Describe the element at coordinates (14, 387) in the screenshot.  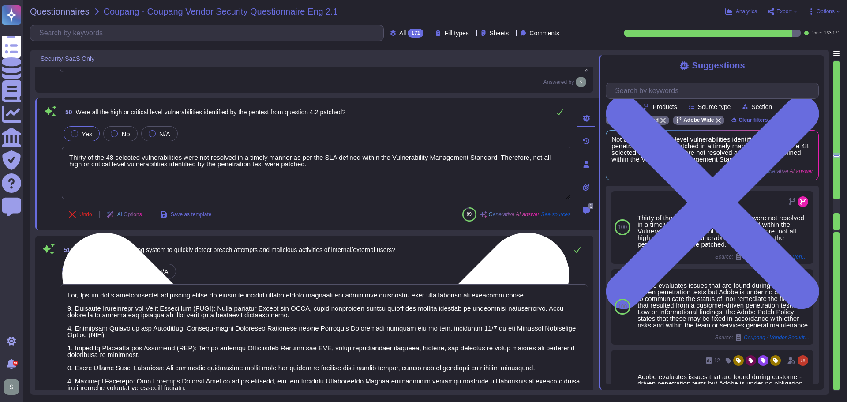
I see `button: user` at that location.